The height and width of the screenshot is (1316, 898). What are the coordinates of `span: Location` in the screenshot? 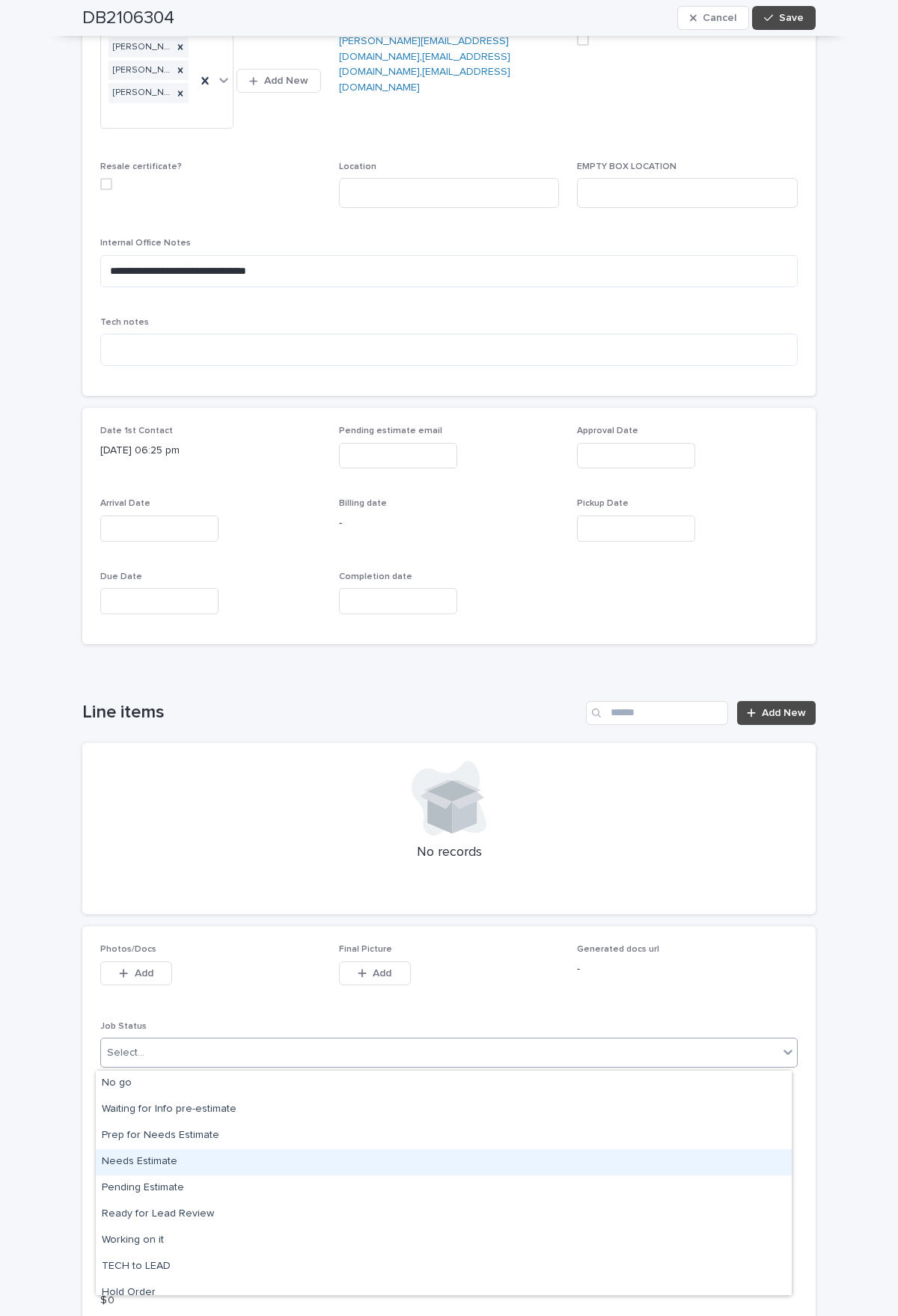 It's located at (358, 167).